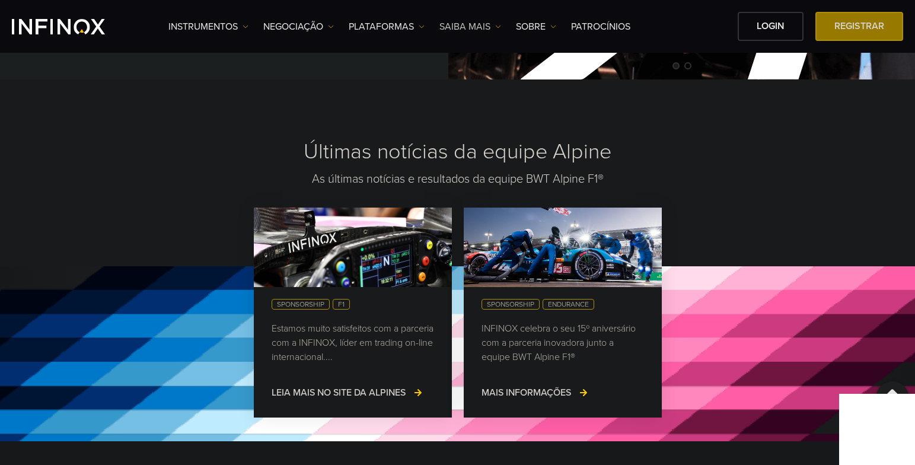  Describe the element at coordinates (770, 26) in the screenshot. I see `a: Login` at that location.